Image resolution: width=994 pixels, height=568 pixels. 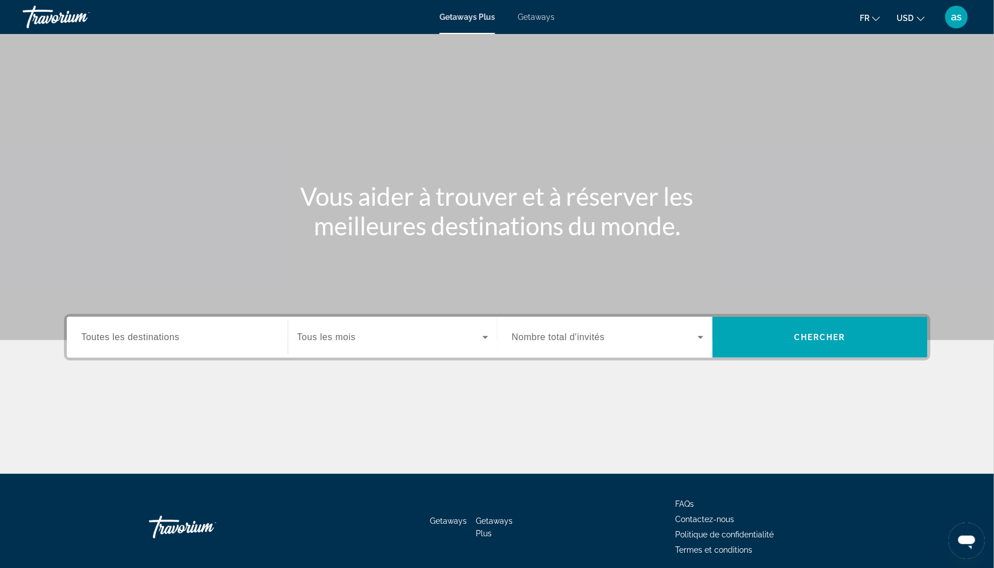 I want to click on a: Termes et conditions, so click(x=714, y=549).